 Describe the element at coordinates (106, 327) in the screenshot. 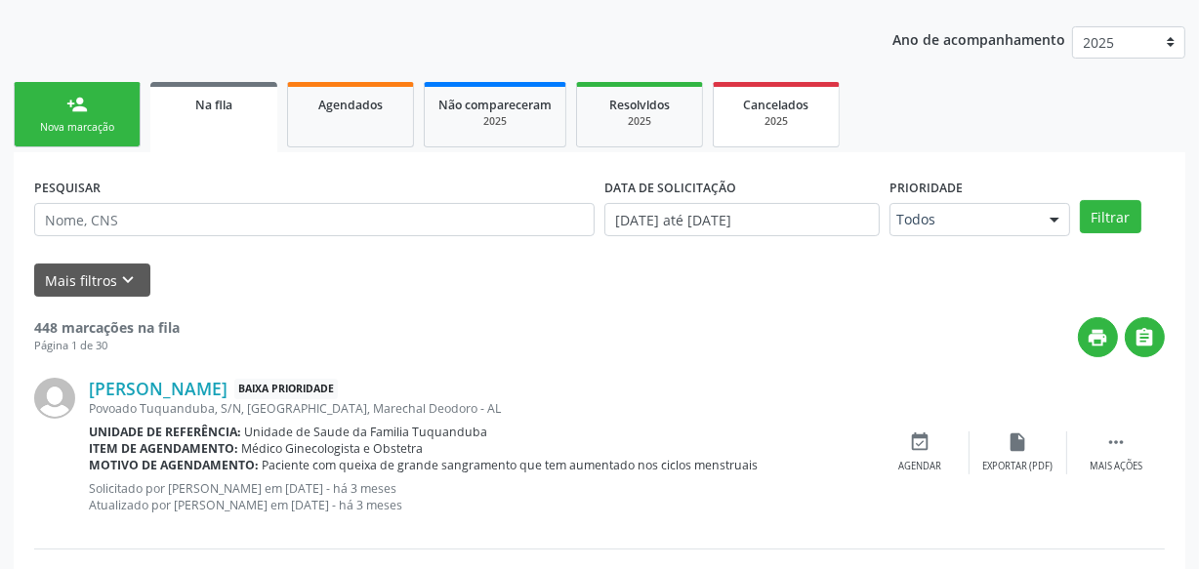

I see `strong: 448 marcações na fila` at that location.